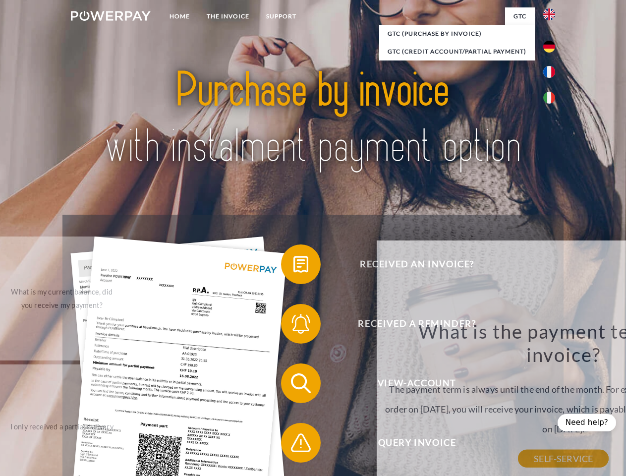  What do you see at coordinates (301, 383) in the screenshot?
I see `img: qb_search.svg` at bounding box center [301, 383].